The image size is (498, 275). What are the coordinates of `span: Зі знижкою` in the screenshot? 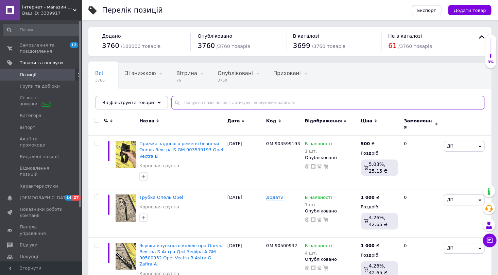 It's located at (140, 73).